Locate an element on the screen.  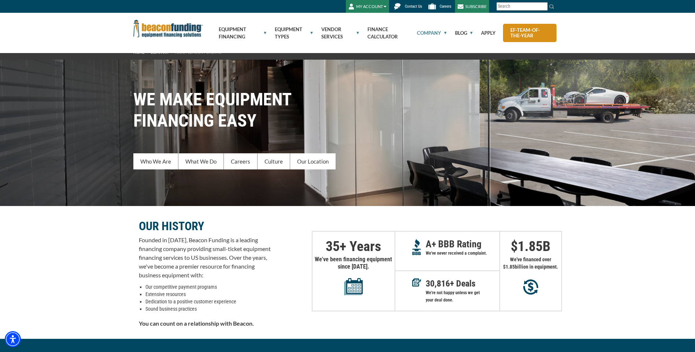
a: Equipment Types is located at coordinates (289, 33).